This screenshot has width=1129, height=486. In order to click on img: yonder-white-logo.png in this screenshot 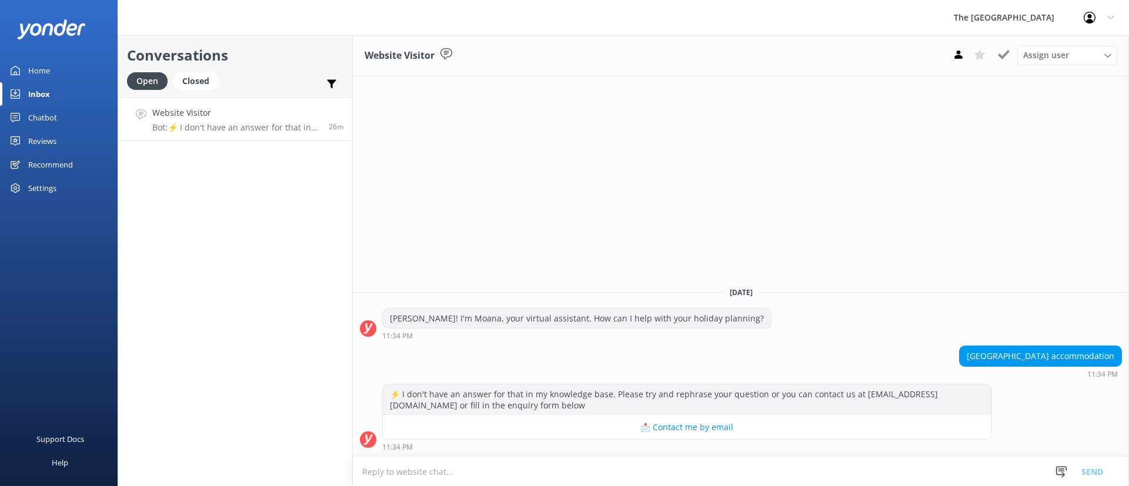, I will do `click(51, 29)`.